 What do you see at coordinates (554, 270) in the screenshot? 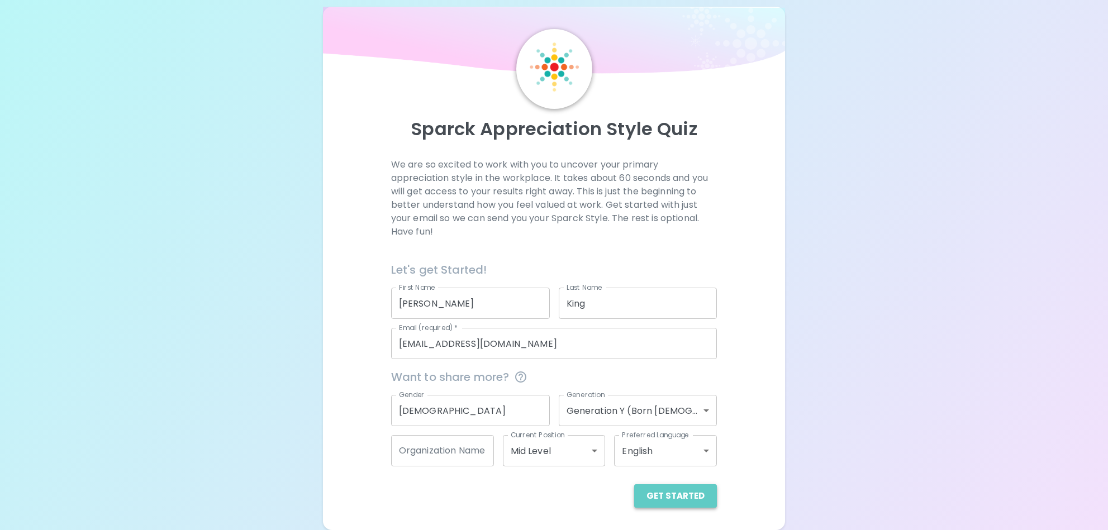
I see `h6: Let's get Started!` at bounding box center [554, 270].